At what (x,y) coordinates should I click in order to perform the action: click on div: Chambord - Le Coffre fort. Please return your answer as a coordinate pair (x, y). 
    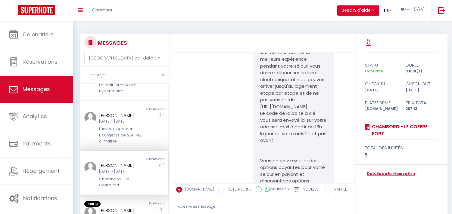
    Looking at the image, I should click on (121, 182).